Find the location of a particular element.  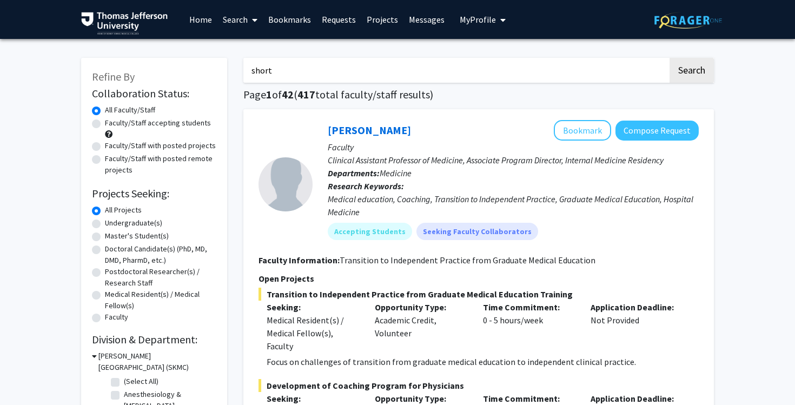

span: Transition to Independent Practice from Graduate Medical Education Training is located at coordinates (478, 294).